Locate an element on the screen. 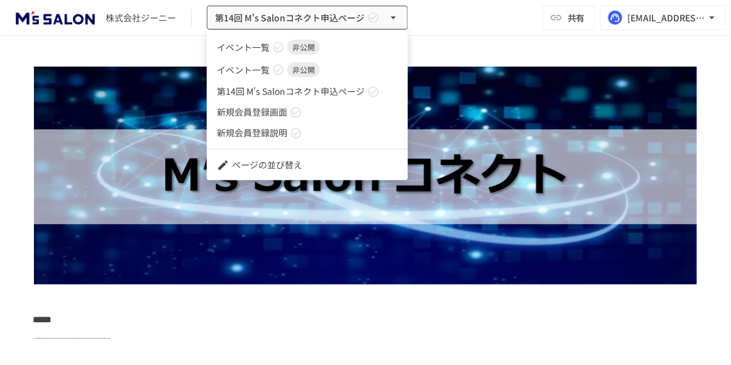  span: 新規会員登録画面 is located at coordinates (252, 112).